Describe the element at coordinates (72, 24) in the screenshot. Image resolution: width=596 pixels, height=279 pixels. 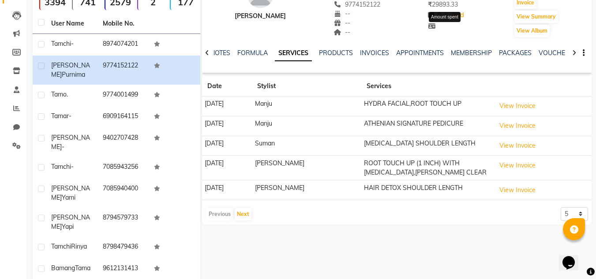
I see `th: User Name` at that location.